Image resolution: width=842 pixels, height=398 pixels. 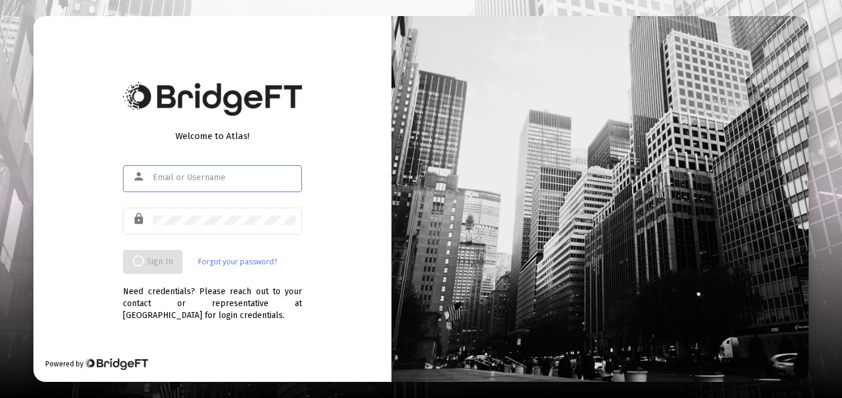 I want to click on a: Forgot your password?, so click(x=238, y=262).